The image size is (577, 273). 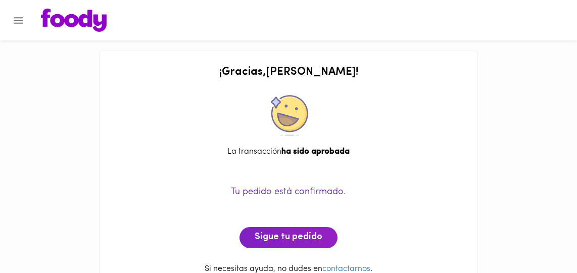 What do you see at coordinates (74, 20) in the screenshot?
I see `img: logo.png` at bounding box center [74, 20].